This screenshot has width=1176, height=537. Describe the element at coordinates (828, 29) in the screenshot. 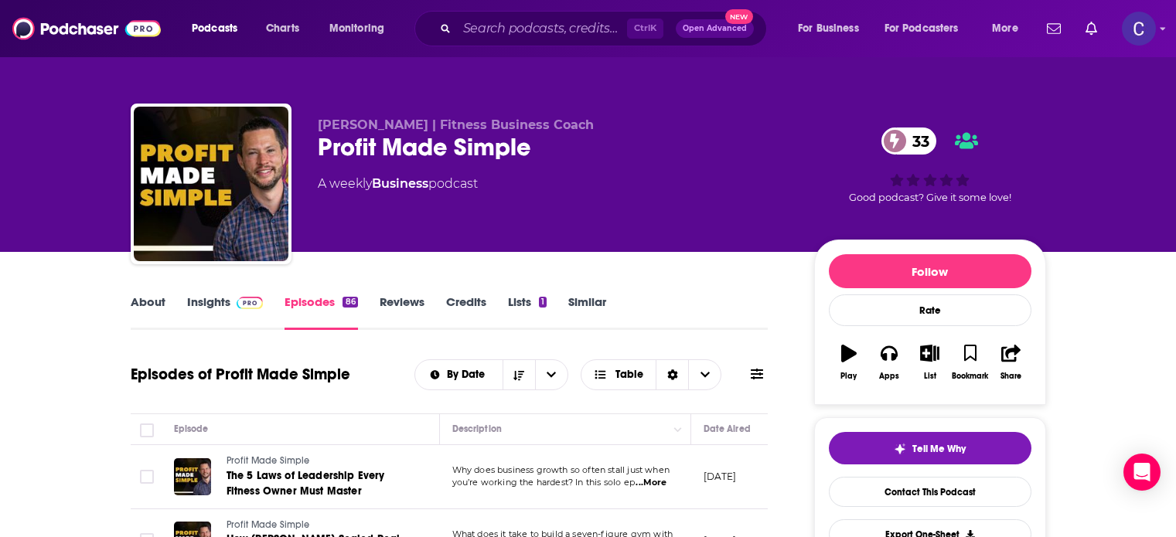

I see `span: For Business` at that location.